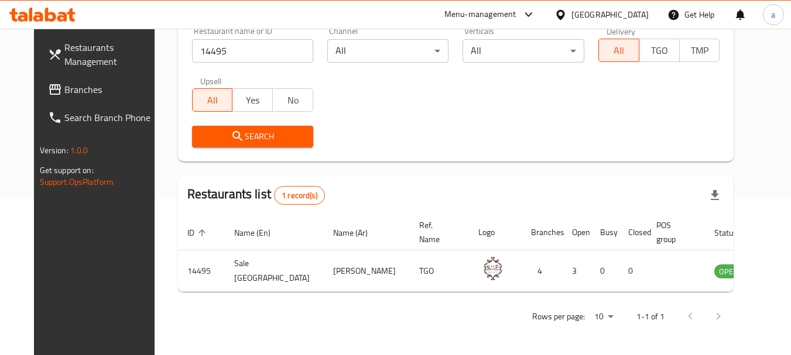  I want to click on label: Delivery, so click(621, 31).